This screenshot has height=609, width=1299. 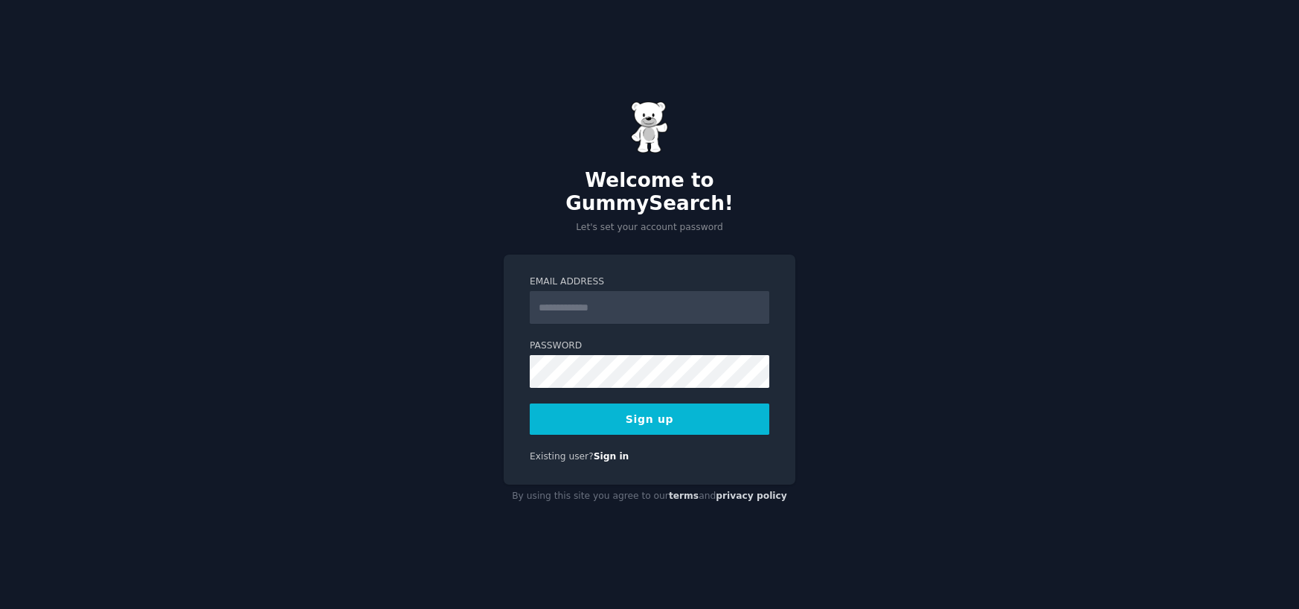 I want to click on button: Sign up, so click(x=650, y=419).